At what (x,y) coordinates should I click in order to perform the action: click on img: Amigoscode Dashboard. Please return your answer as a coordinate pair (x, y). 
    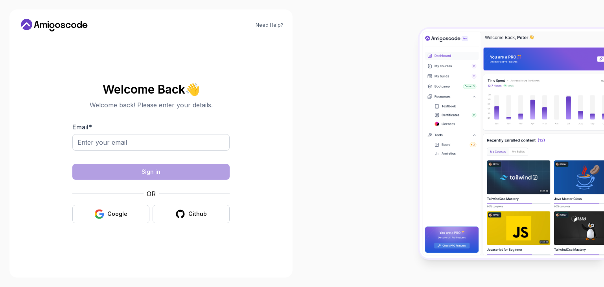
    Looking at the image, I should click on (512, 144).